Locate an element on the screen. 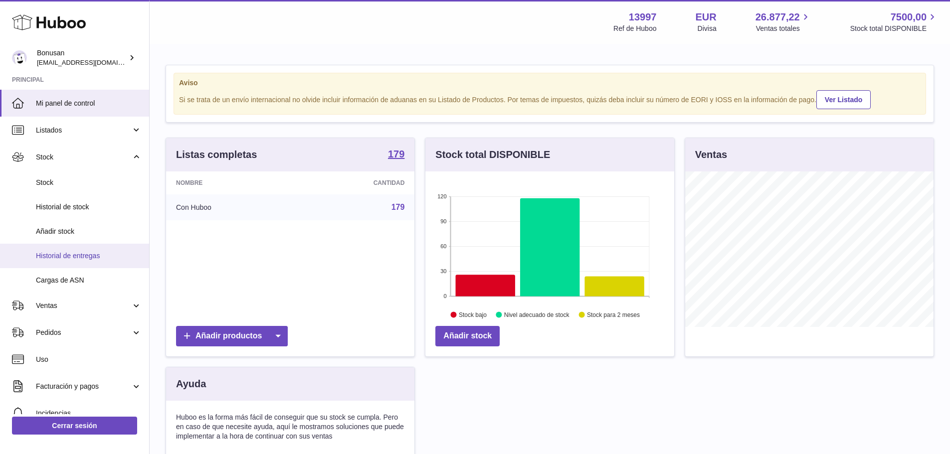 This screenshot has width=950, height=454. span: Historial de entregas is located at coordinates (89, 256).